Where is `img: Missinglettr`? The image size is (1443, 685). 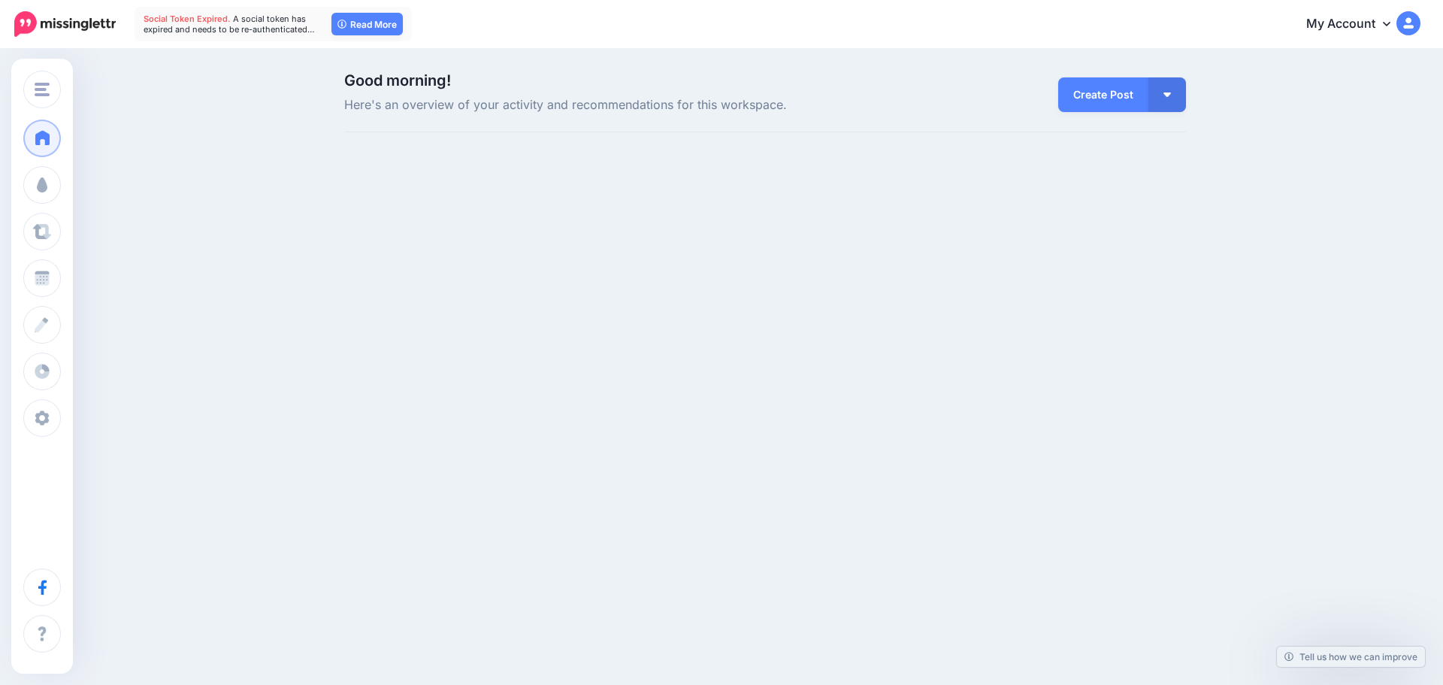 img: Missinglettr is located at coordinates (65, 24).